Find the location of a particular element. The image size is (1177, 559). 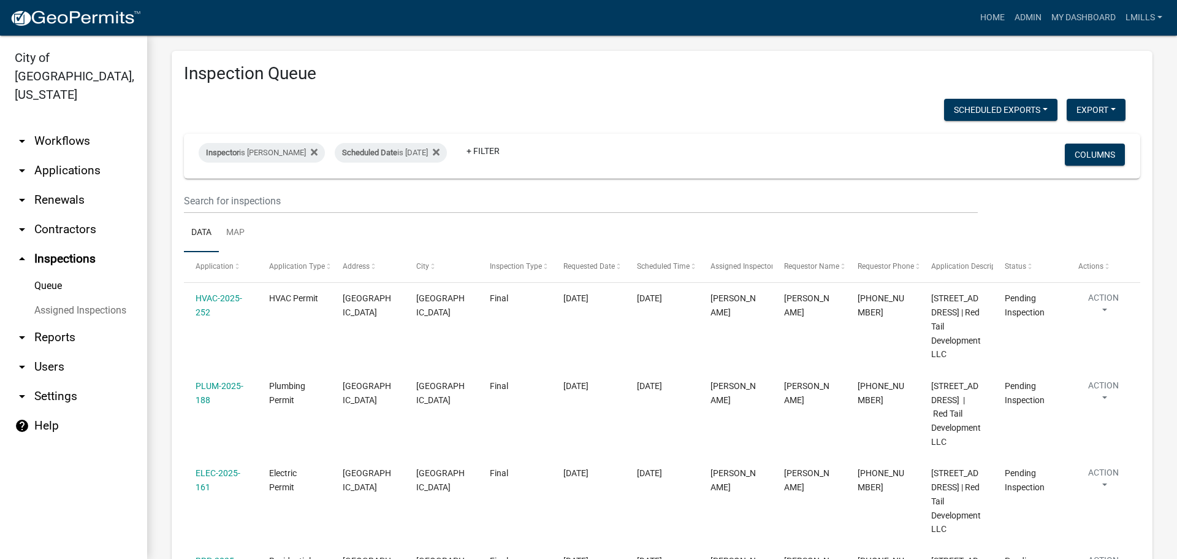

datatable-header-cell: Address is located at coordinates (368, 267).